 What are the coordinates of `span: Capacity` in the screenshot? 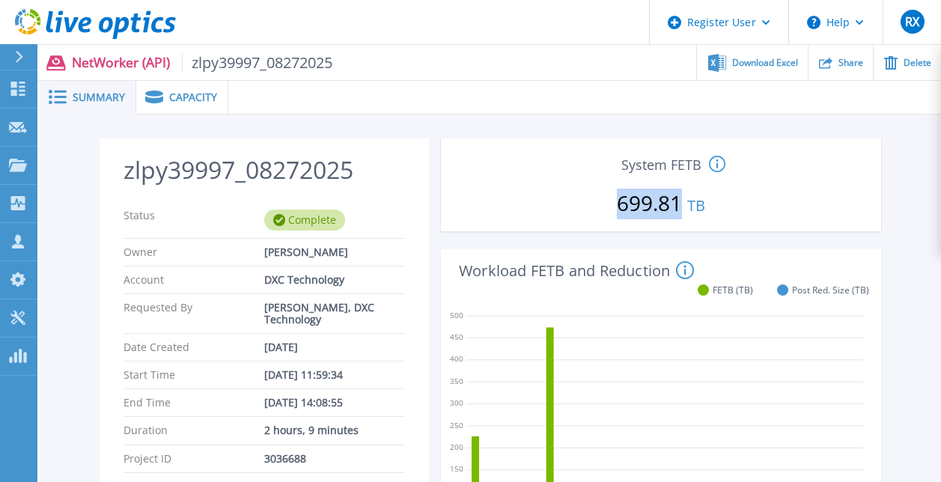 It's located at (193, 97).